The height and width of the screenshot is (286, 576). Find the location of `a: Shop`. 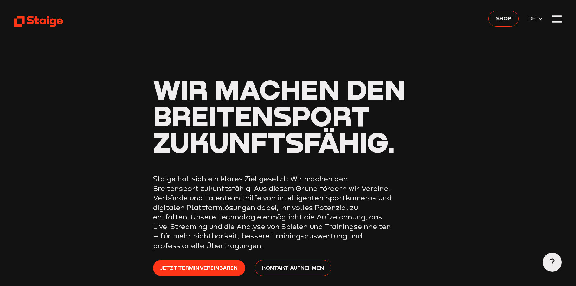

a: Shop is located at coordinates (503, 18).